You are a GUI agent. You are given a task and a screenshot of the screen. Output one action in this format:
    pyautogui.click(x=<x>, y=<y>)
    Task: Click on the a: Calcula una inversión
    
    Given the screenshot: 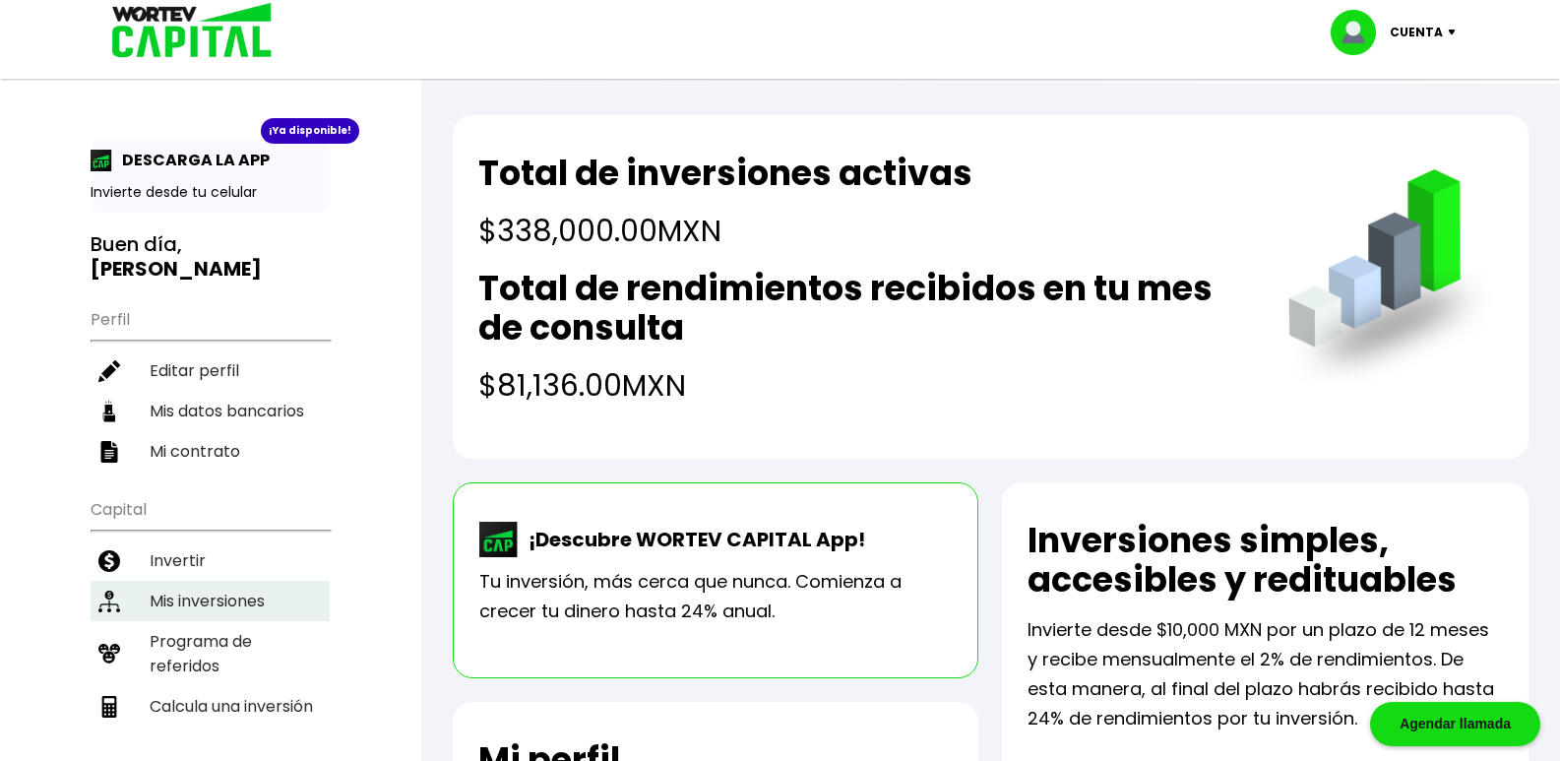 What is the action you would take?
    pyautogui.click(x=210, y=706)
    